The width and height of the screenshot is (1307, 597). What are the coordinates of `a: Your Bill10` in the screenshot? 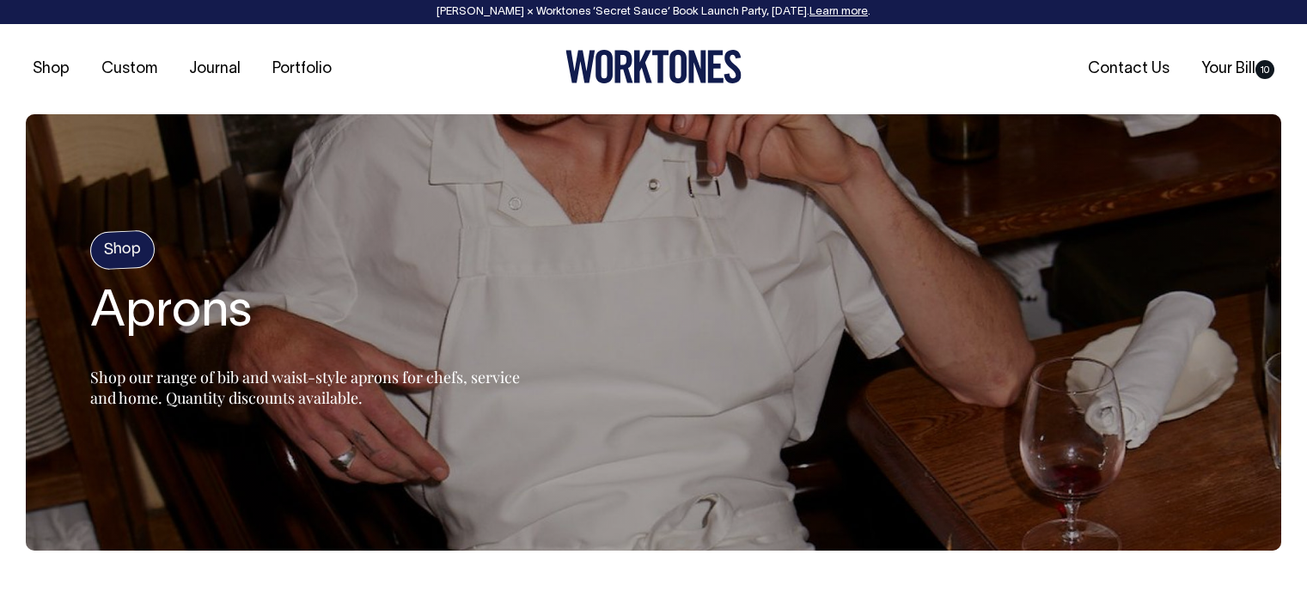 It's located at (1237, 69).